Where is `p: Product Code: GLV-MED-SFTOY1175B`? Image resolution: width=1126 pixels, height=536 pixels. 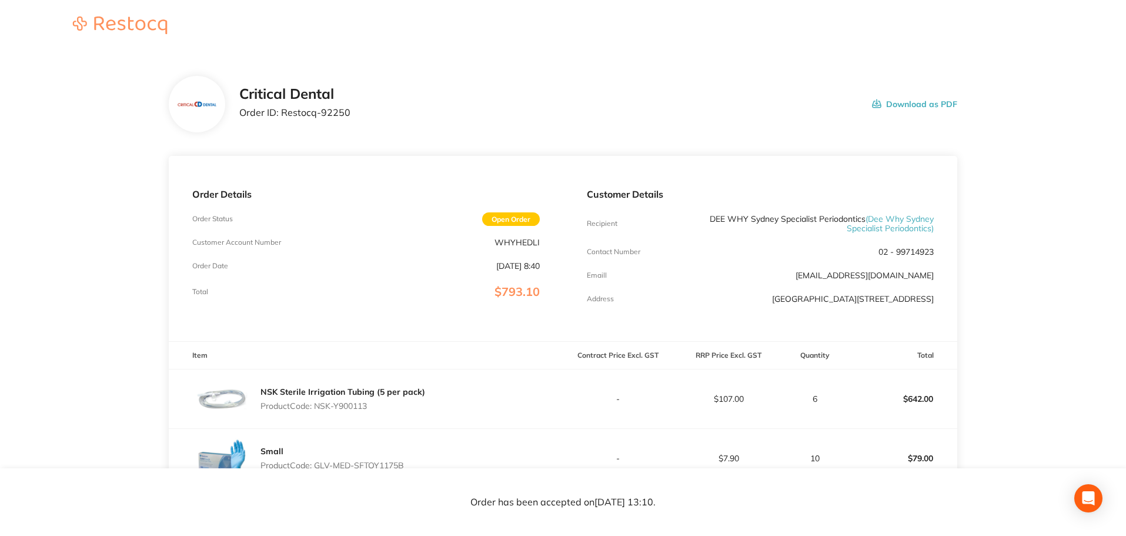 p: Product Code: GLV-MED-SFTOY1175B is located at coordinates (332, 465).